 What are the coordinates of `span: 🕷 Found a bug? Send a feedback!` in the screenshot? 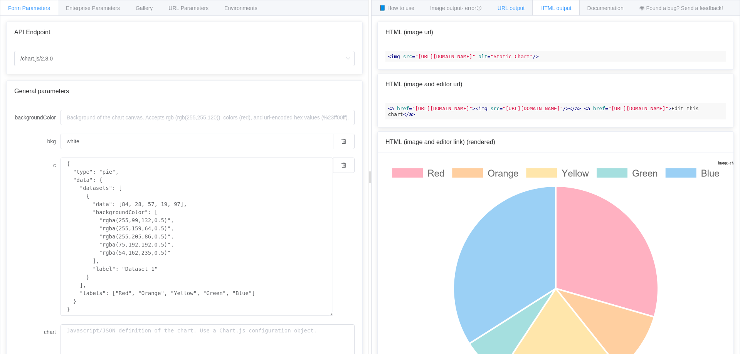 It's located at (681, 8).